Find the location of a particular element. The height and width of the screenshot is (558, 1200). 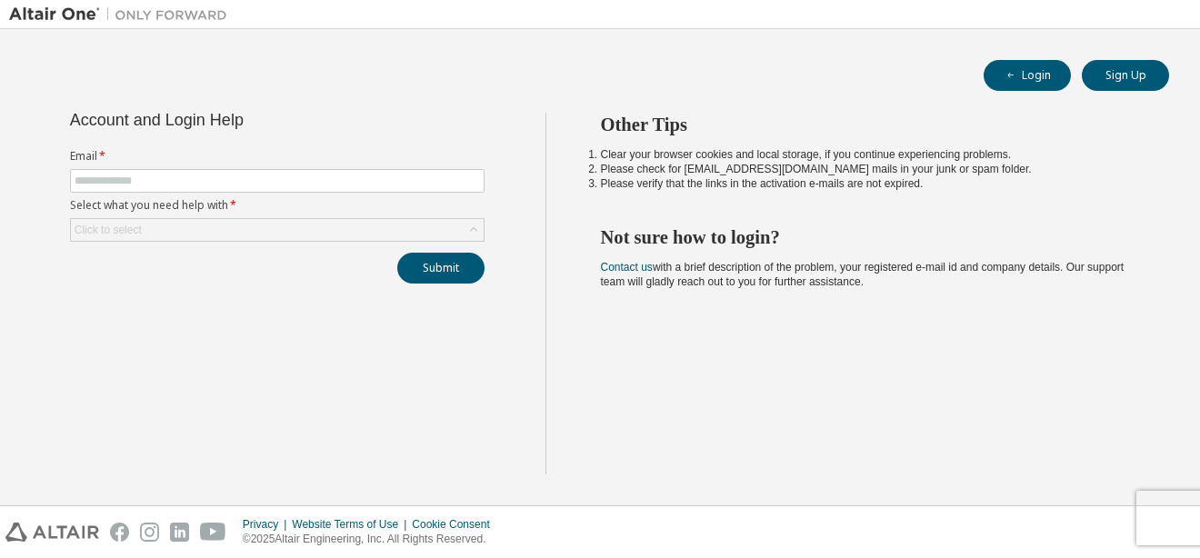

label: Select what you need help with is located at coordinates (277, 205).